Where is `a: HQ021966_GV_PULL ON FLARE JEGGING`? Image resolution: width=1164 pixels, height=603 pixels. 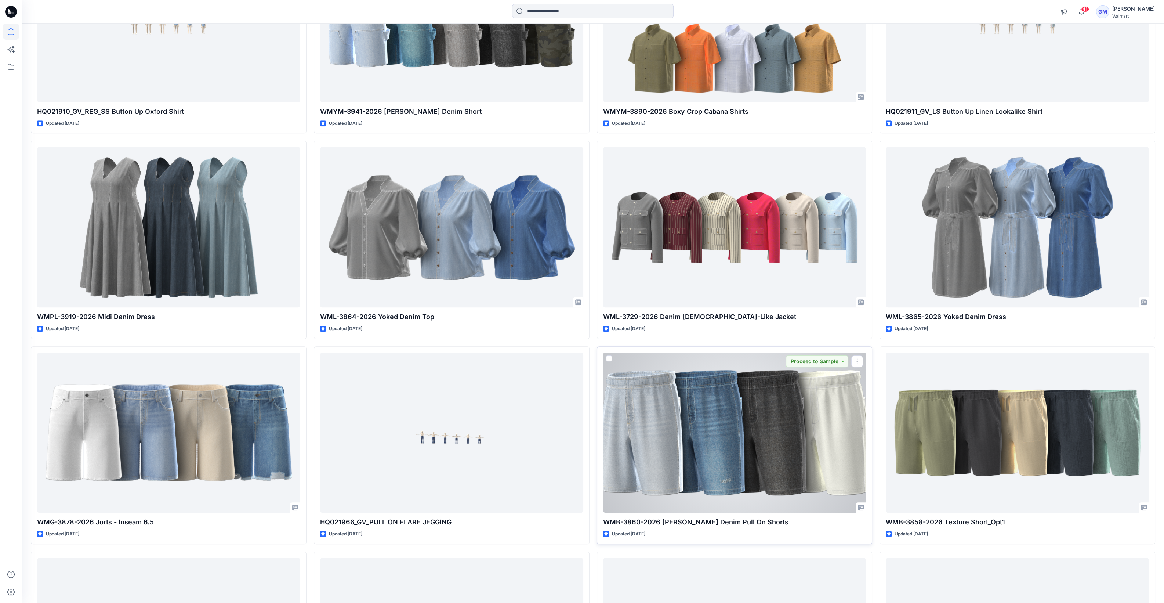
a: HQ021966_GV_PULL ON FLARE JEGGING is located at coordinates (452, 433).